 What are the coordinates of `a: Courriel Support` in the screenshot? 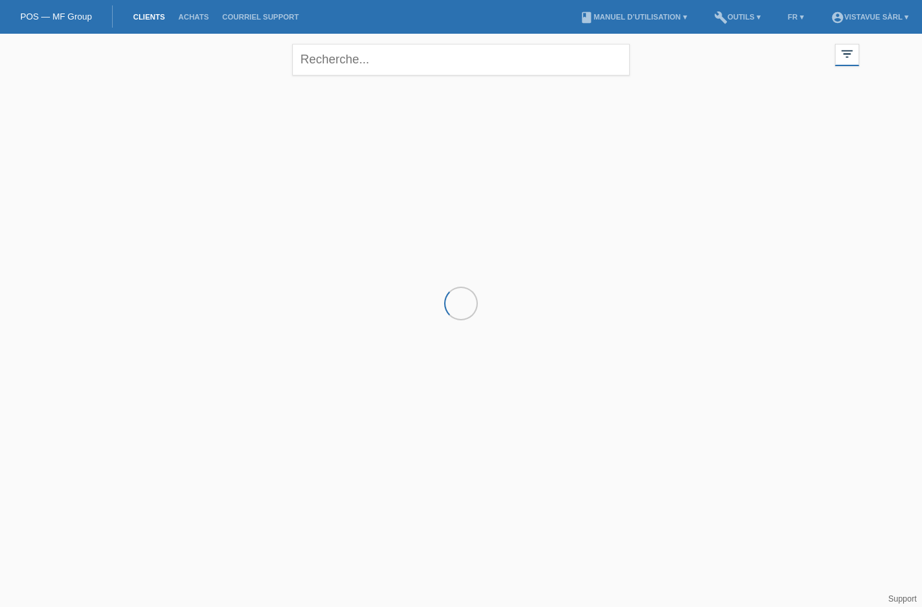 It's located at (260, 17).